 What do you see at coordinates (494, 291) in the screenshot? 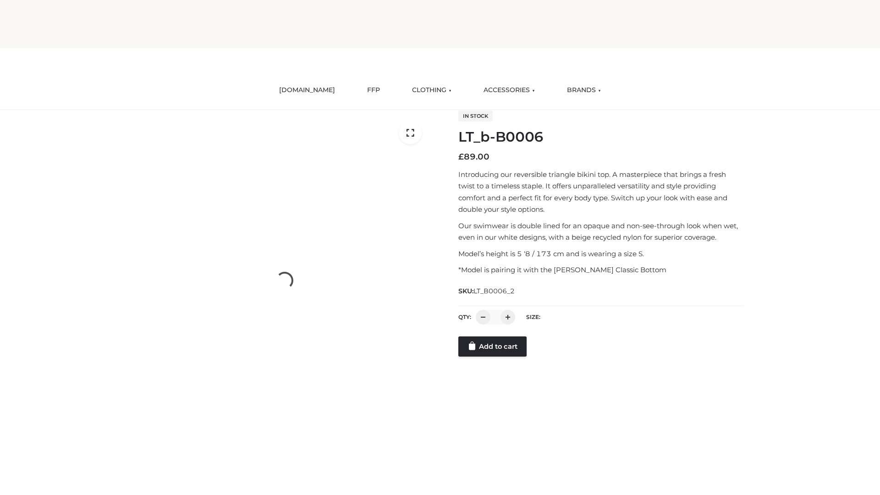
I see `span: LT_B0006_2` at bounding box center [494, 291].